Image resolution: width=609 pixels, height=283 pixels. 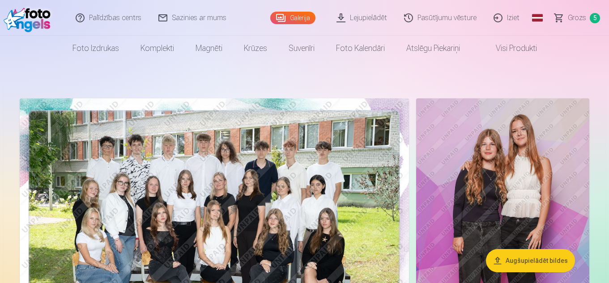 What do you see at coordinates (577, 18) in the screenshot?
I see `span: Grozs` at bounding box center [577, 18].